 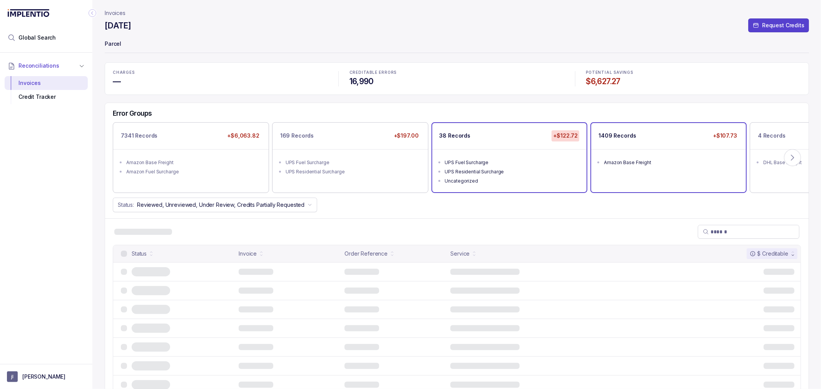 I want to click on span: Global Search, so click(x=37, y=38).